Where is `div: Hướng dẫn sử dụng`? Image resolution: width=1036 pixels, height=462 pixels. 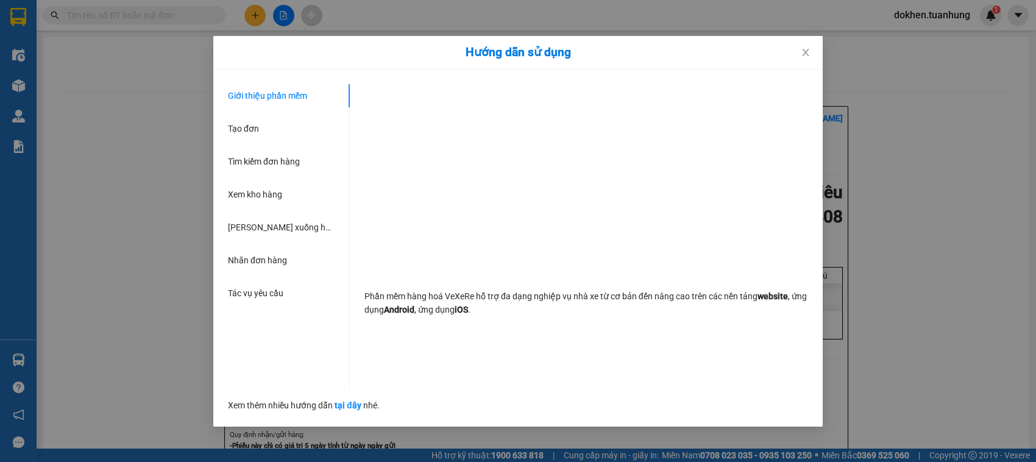
div: Hướng dẫn sử dụng is located at coordinates (518, 52).